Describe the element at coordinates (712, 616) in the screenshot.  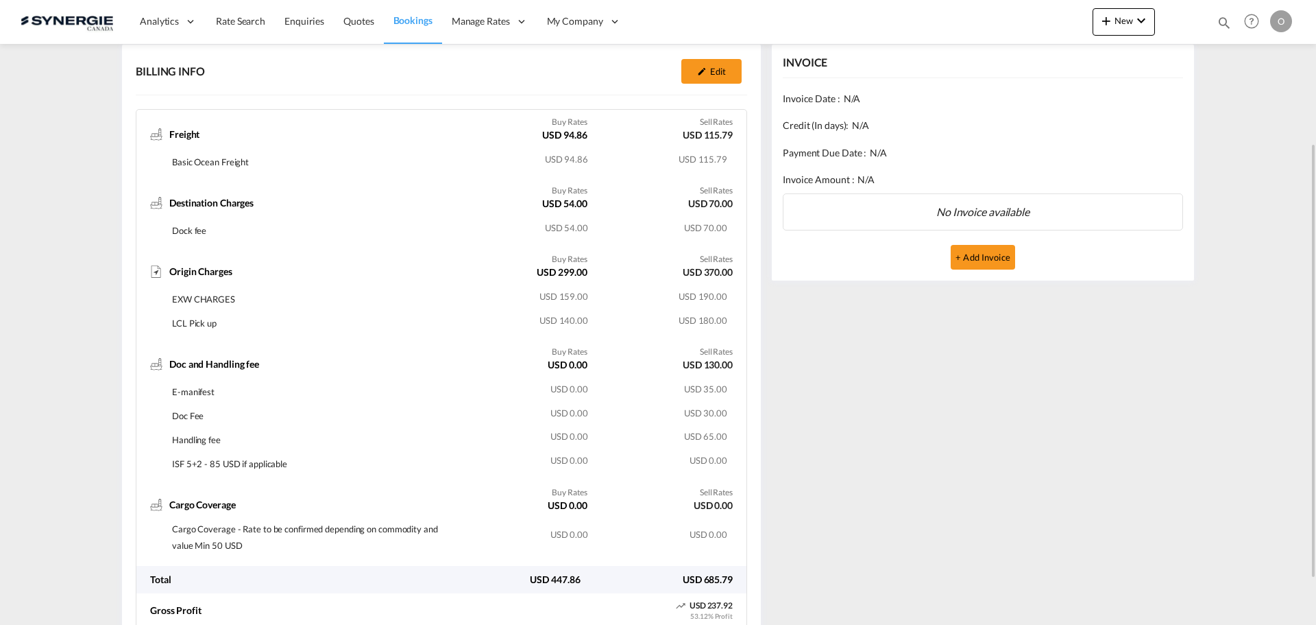
I see `div: 53.12% Profit` at that location.